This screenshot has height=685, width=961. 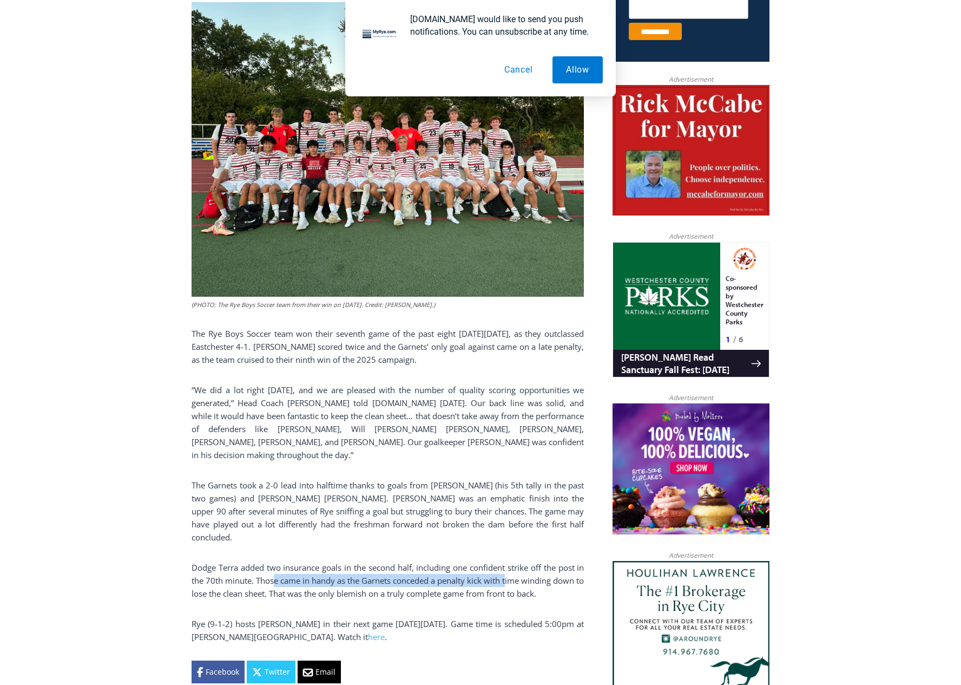 What do you see at coordinates (691, 469) in the screenshot?
I see `img: Baked by Melissa` at bounding box center [691, 469].